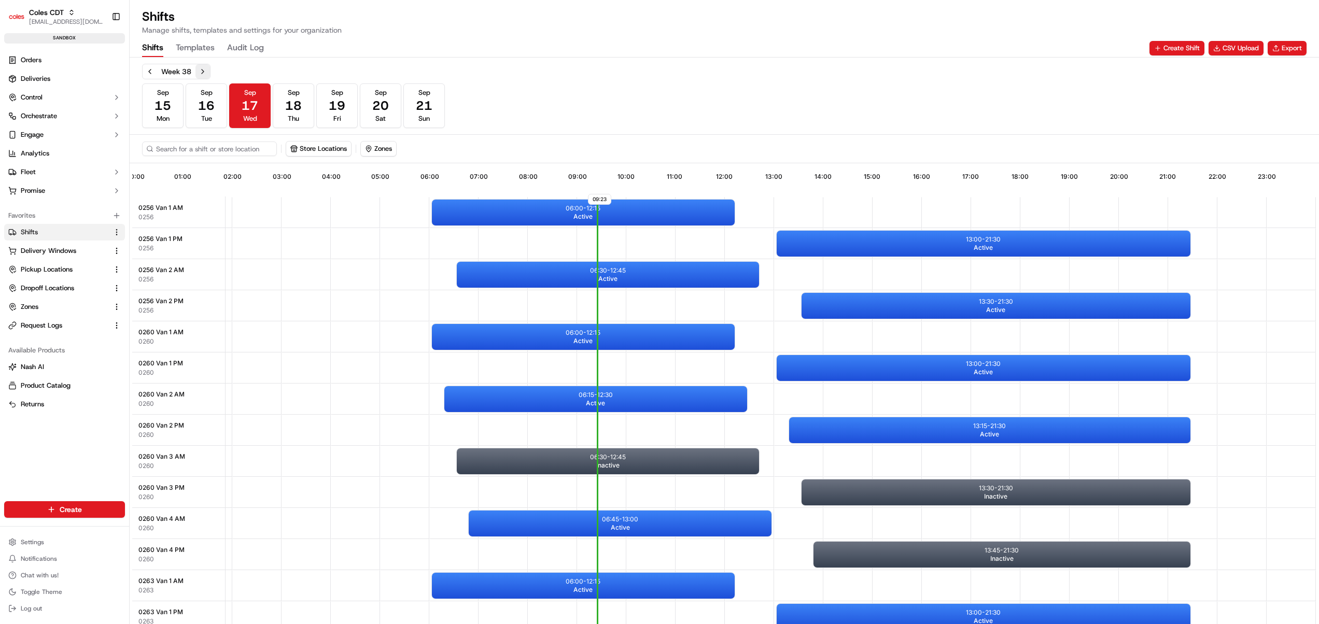 Image resolution: width=1319 pixels, height=624 pixels. What do you see at coordinates (337, 106) in the screenshot?
I see `span: 19` at bounding box center [337, 106].